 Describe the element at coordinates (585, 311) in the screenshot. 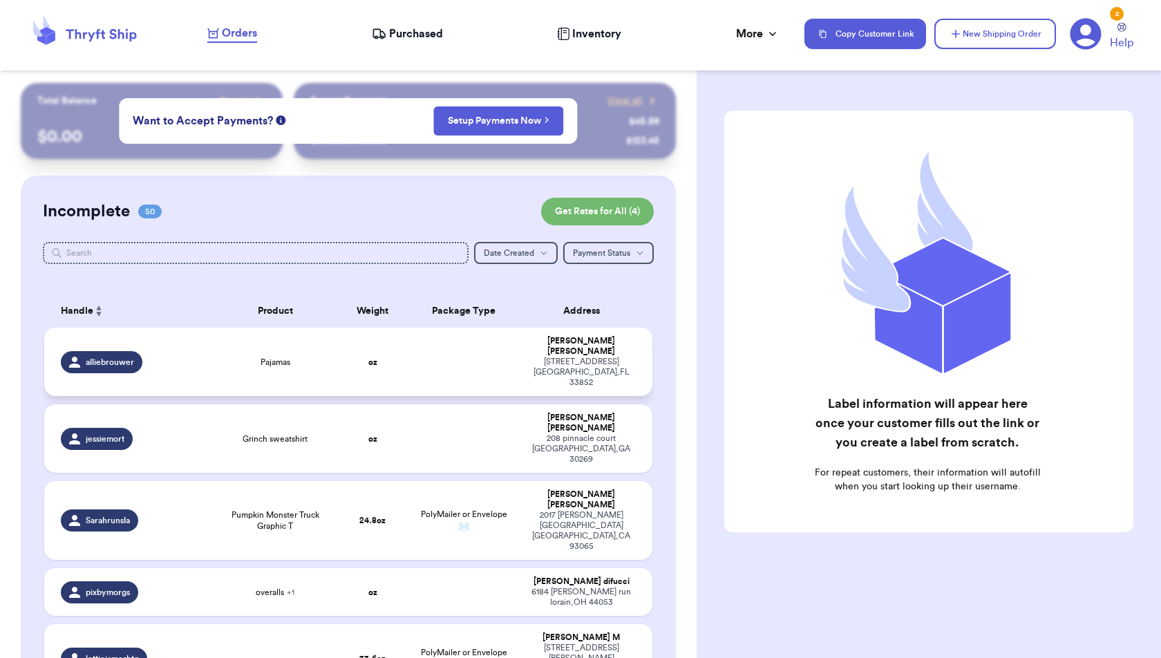

I see `th: Address` at that location.